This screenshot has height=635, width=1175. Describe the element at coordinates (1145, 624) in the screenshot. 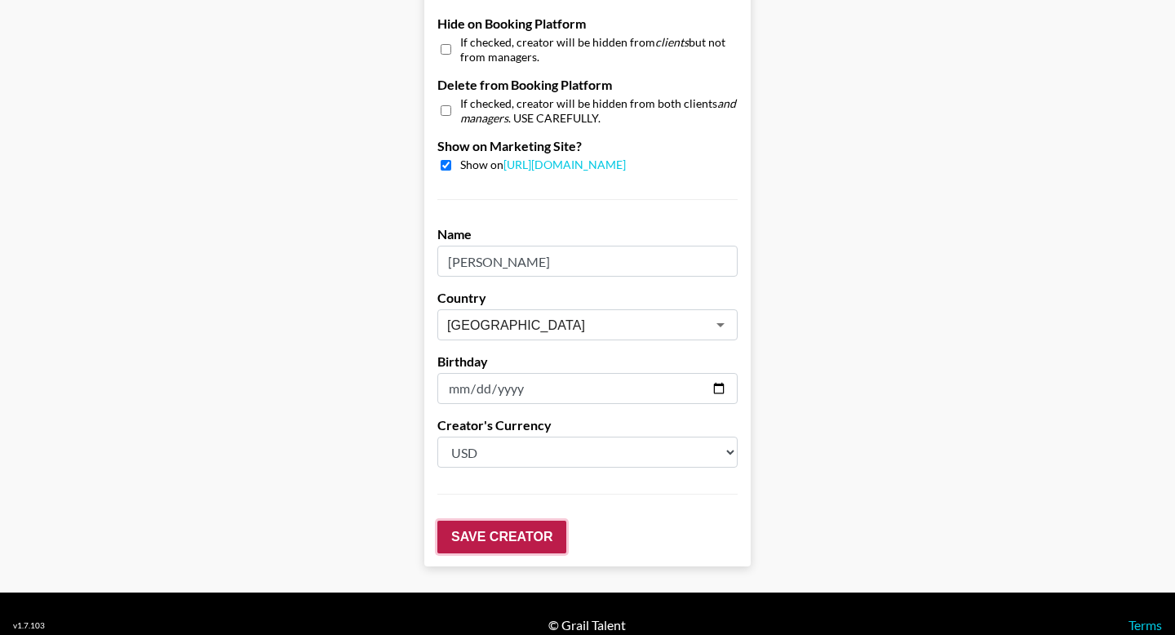

I see `a: Terms` at that location.